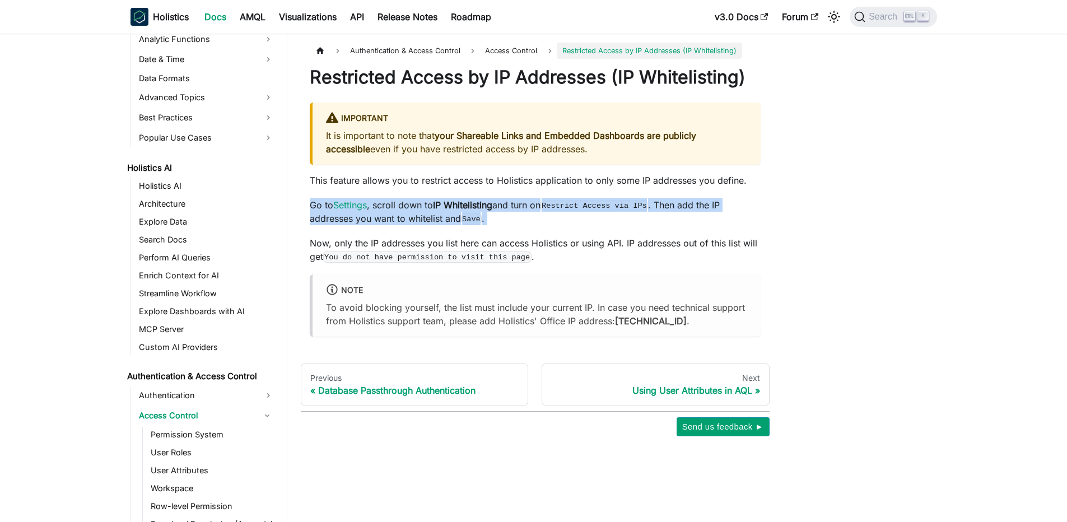 Image resolution: width=1067 pixels, height=522 pixels. I want to click on span: Authentication & Access Control, so click(405, 50).